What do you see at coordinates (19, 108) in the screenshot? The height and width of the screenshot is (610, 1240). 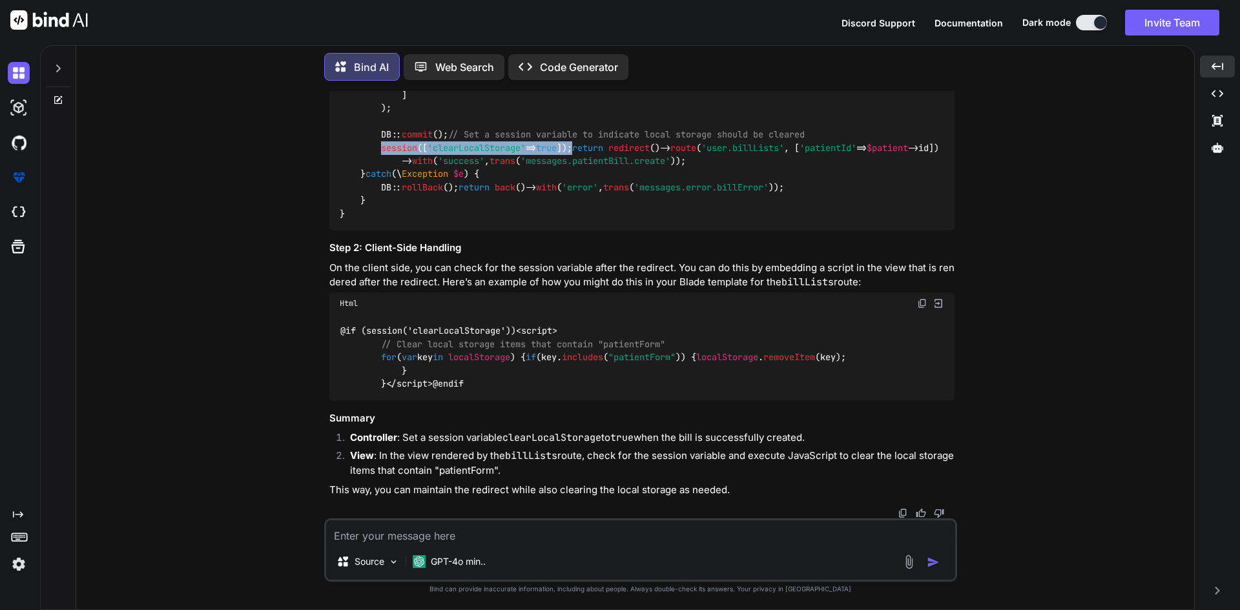 I see `img: darkAi-studio` at bounding box center [19, 108].